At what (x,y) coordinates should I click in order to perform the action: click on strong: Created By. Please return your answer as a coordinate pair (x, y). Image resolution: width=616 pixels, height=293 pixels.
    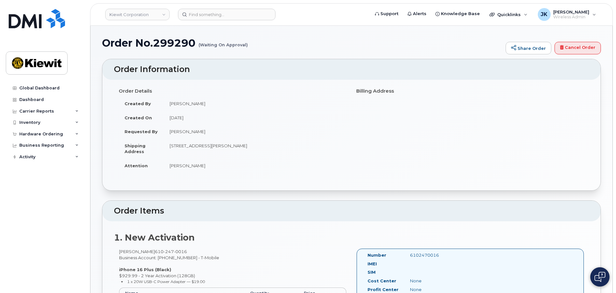
    Looking at the image, I should click on (138, 104).